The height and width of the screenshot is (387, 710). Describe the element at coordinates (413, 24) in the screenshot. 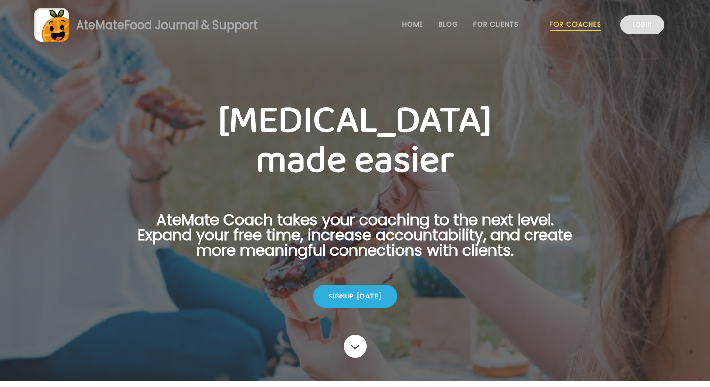

I see `a: Home` at that location.